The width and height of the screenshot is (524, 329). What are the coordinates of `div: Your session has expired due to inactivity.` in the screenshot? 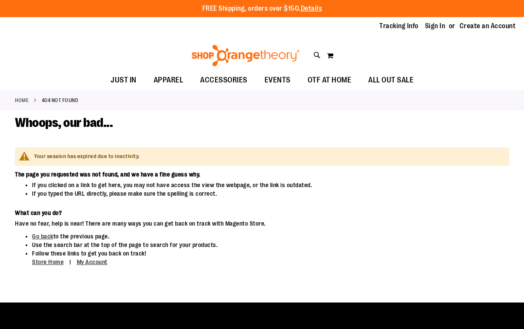 It's located at (267, 156).